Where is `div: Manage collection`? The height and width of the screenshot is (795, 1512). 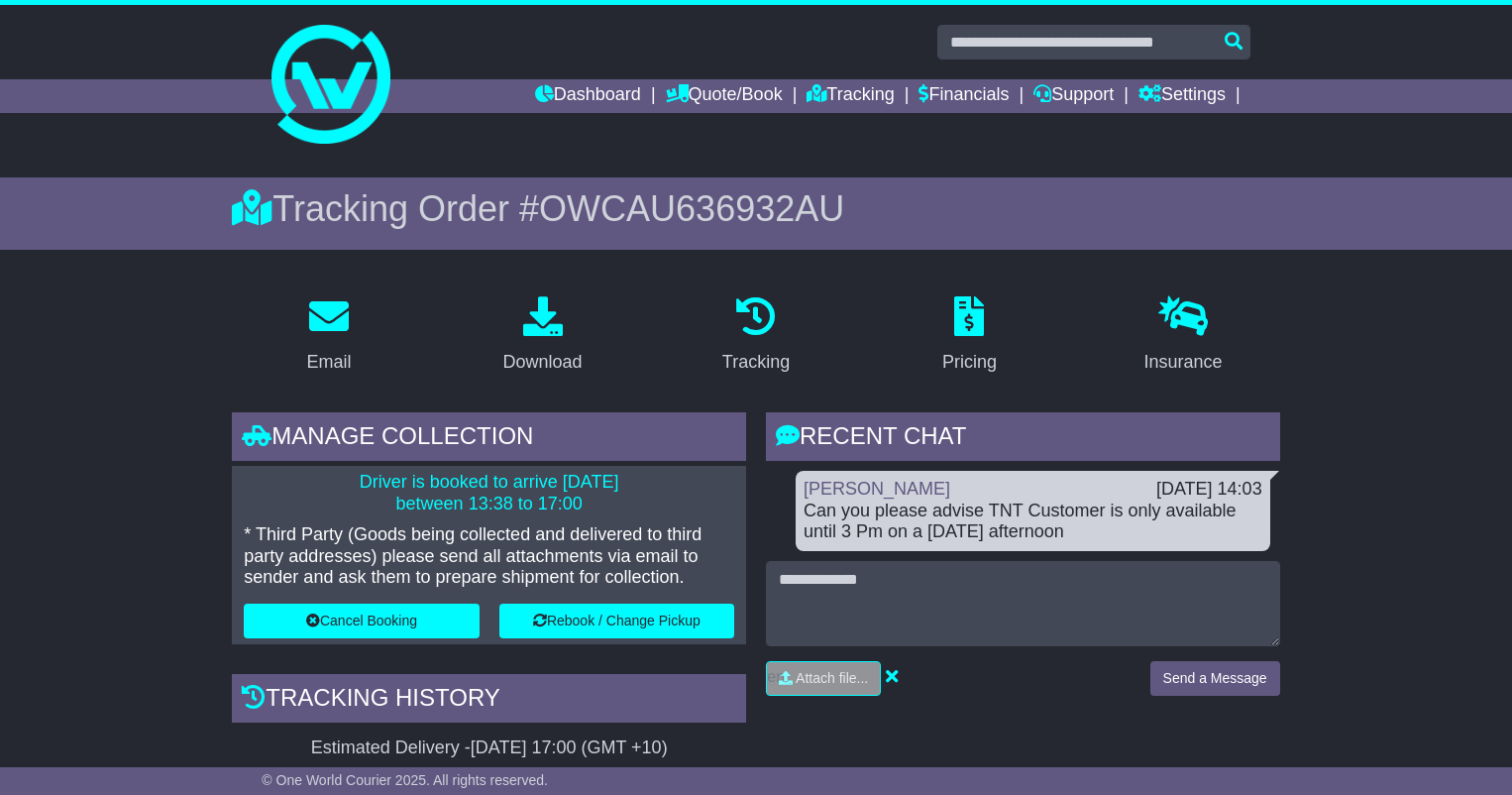
div: Manage collection is located at coordinates (488, 439).